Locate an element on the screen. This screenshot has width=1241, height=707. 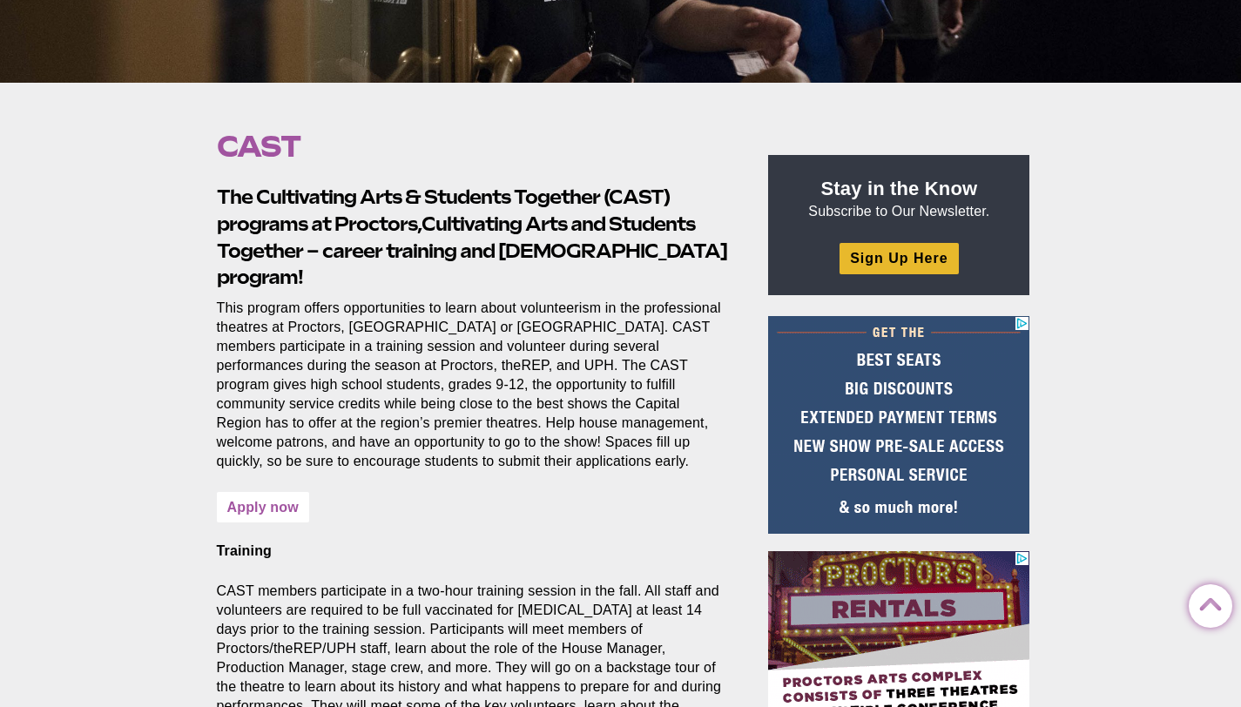
p: Subscribe to Our Newsletter. is located at coordinates (899, 199).